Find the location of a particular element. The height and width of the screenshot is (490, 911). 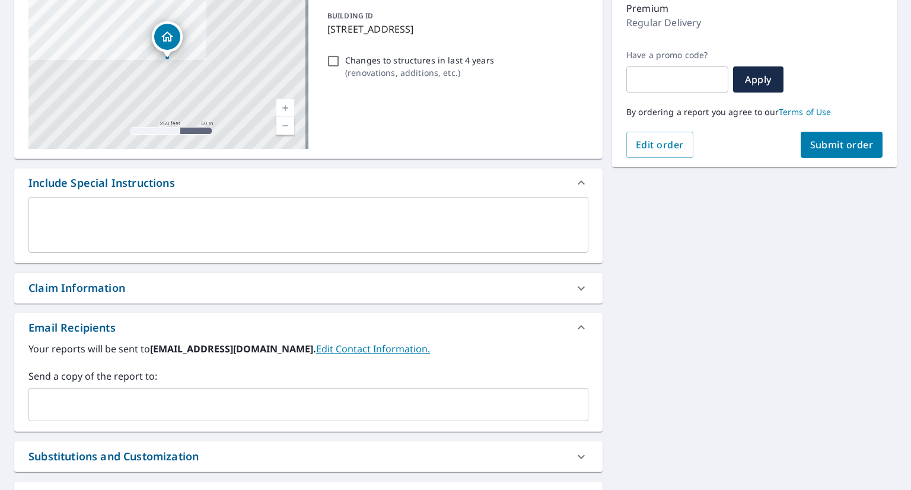

span: Apply is located at coordinates (758, 79).